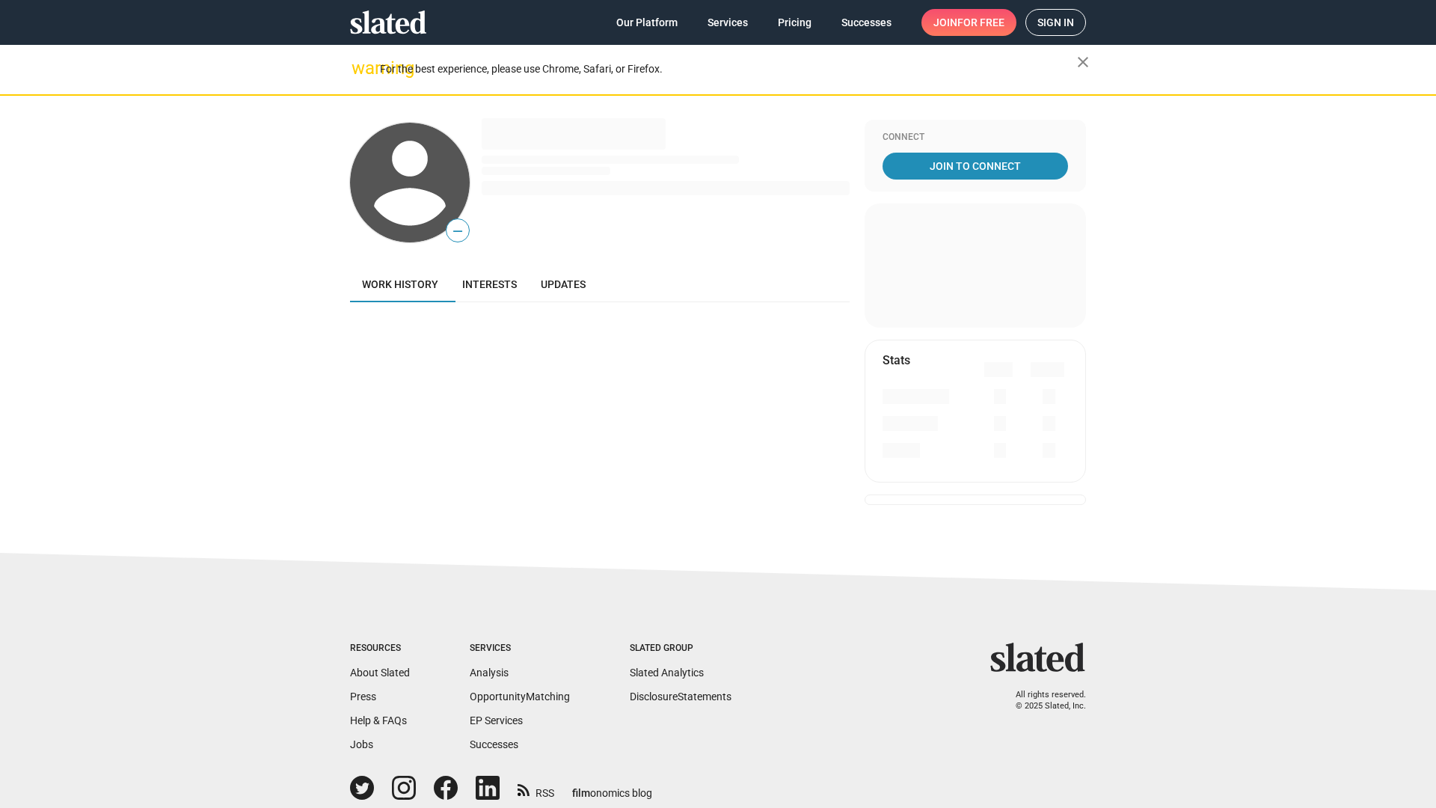 The image size is (1436, 808). I want to click on a: RSS, so click(536, 788).